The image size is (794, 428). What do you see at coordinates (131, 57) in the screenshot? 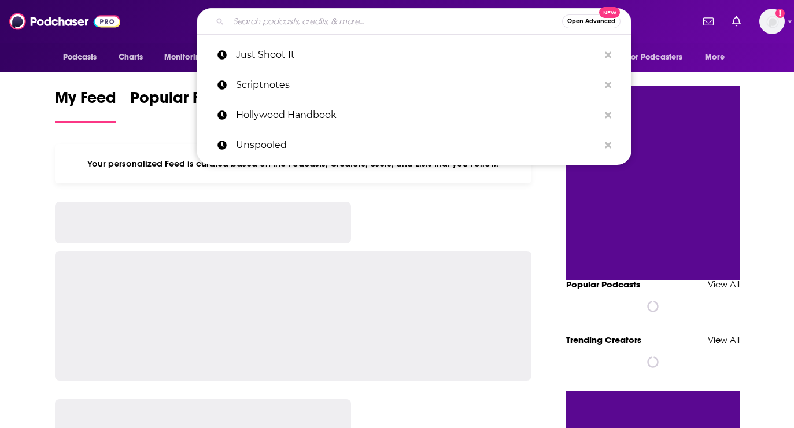
I see `span: Charts` at bounding box center [131, 57].